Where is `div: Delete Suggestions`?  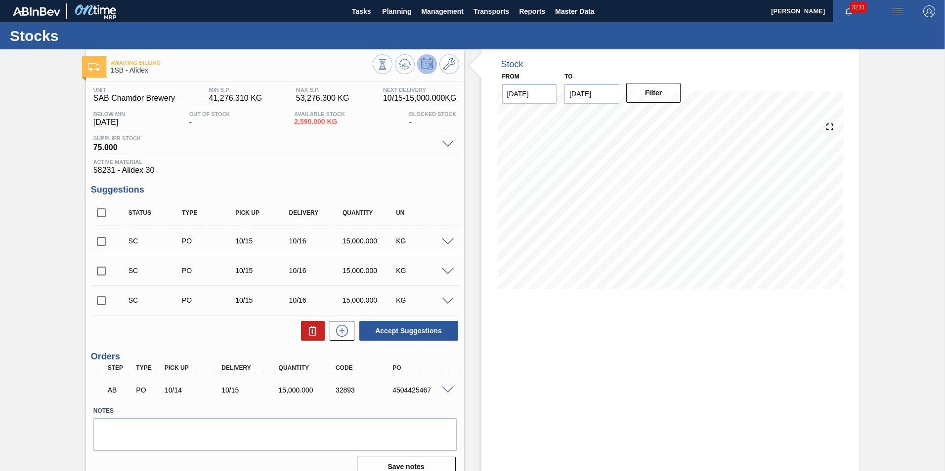 div: Delete Suggestions is located at coordinates (310, 331).